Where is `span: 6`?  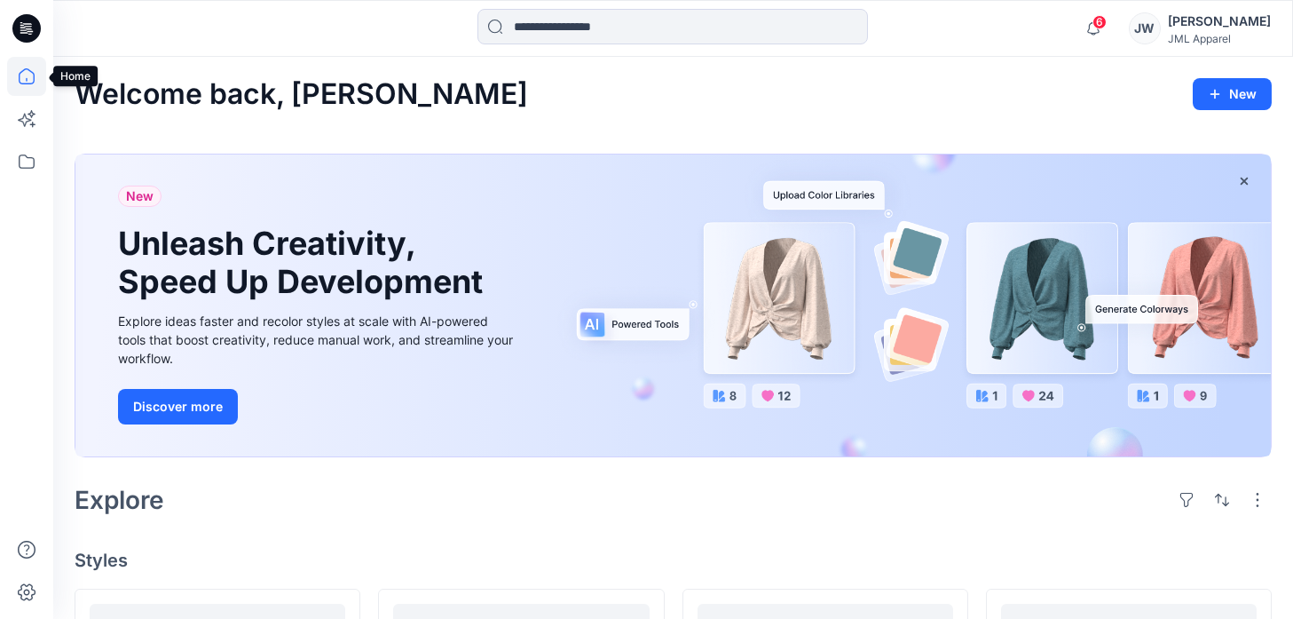 span: 6 is located at coordinates (1100, 22).